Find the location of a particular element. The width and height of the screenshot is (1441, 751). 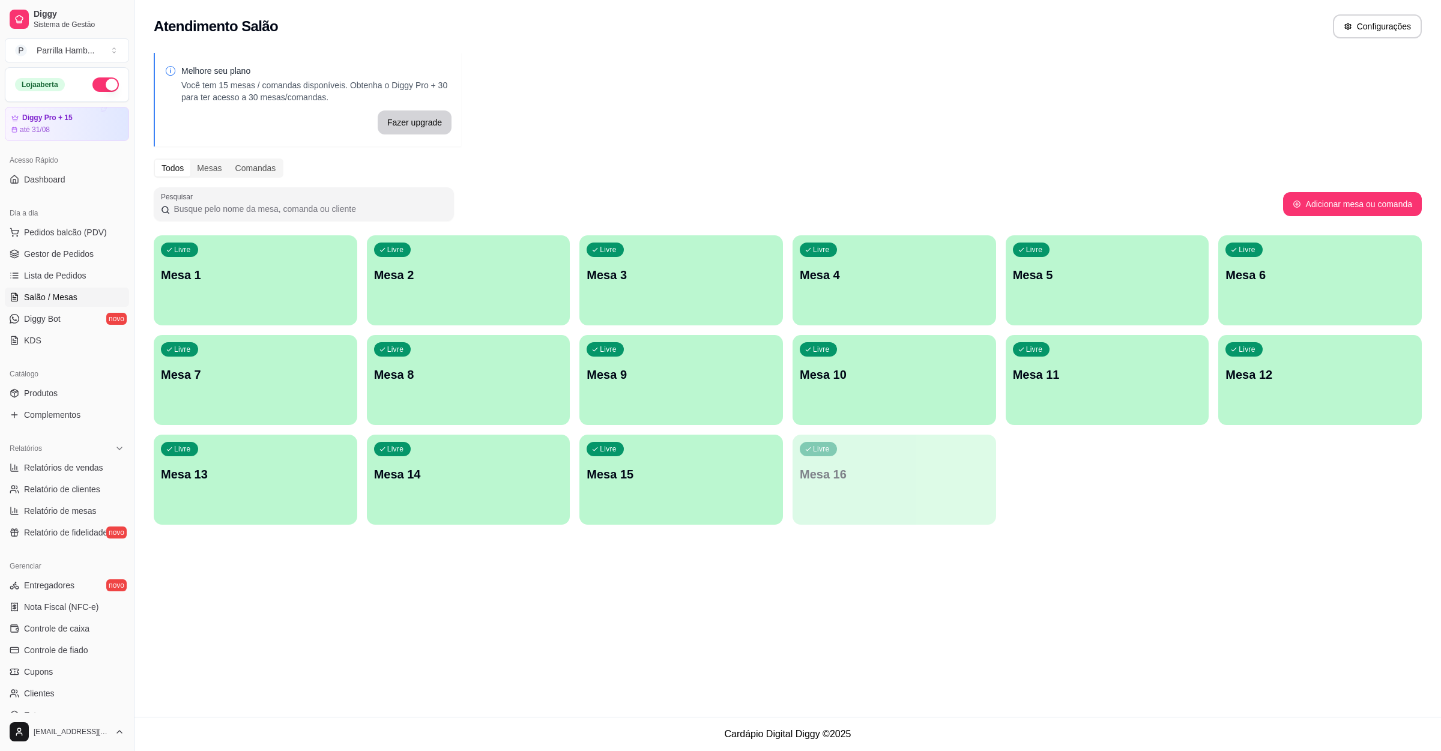

a: KDS is located at coordinates (67, 341).